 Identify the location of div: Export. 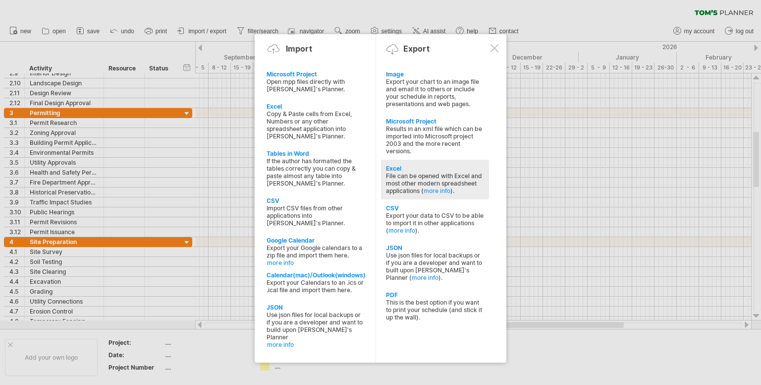
(416, 49).